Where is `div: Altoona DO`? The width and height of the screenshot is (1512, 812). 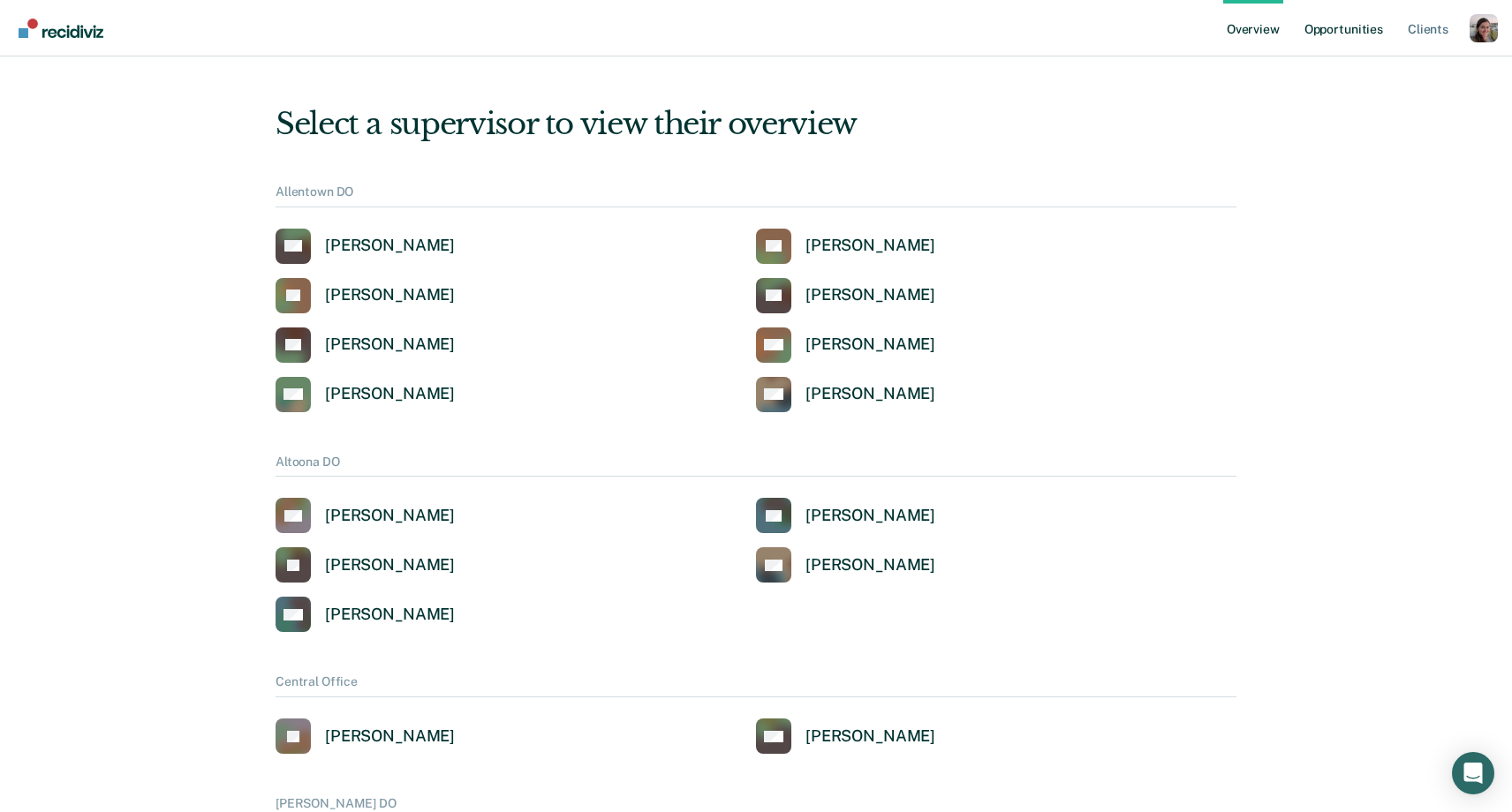
div: Altoona DO is located at coordinates (756, 467).